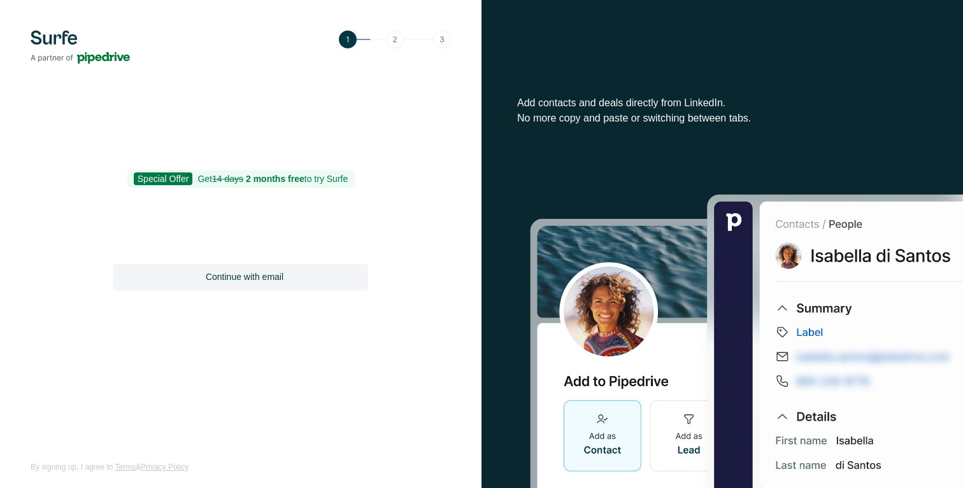 The width and height of the screenshot is (963, 488). Describe the element at coordinates (80, 47) in the screenshot. I see `img: Surfe's logo` at that location.